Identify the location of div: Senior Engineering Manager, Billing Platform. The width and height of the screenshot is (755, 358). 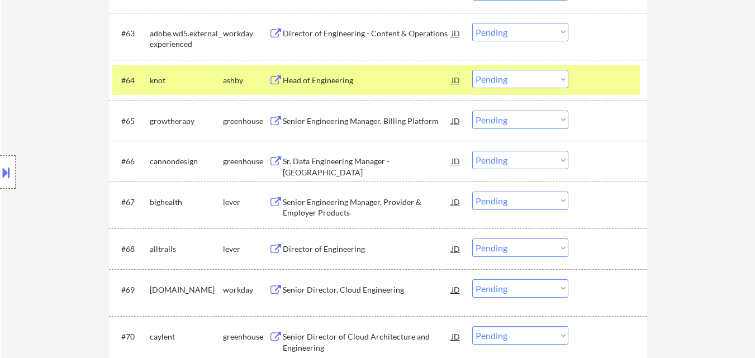
(367, 121).